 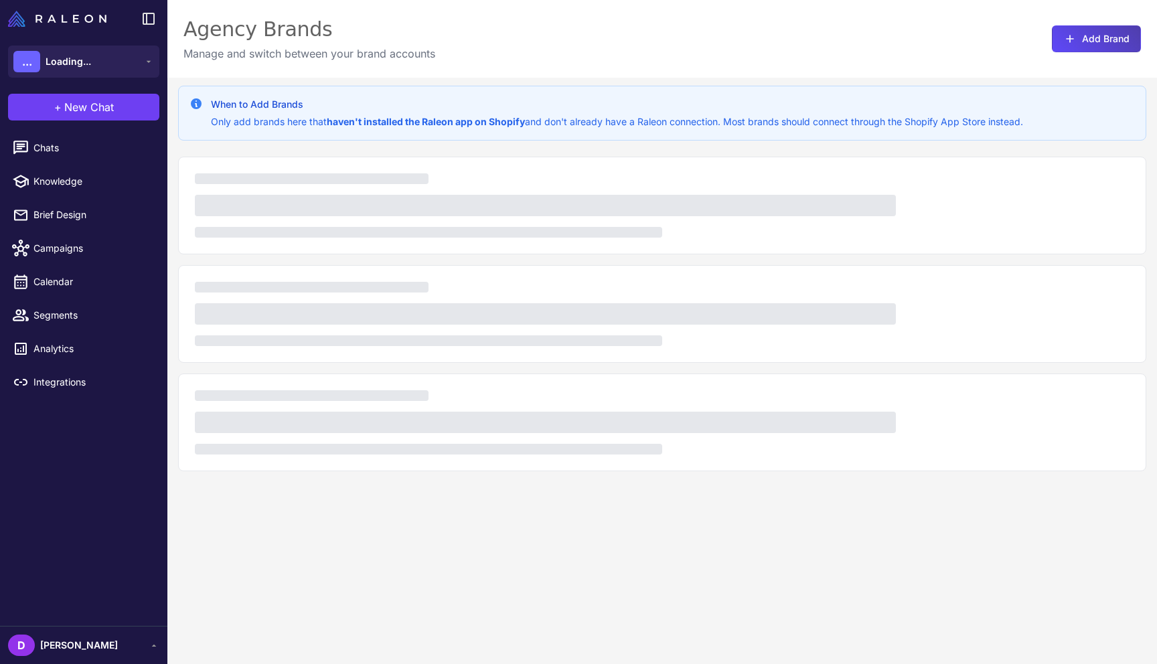 I want to click on span: Segments, so click(x=92, y=315).